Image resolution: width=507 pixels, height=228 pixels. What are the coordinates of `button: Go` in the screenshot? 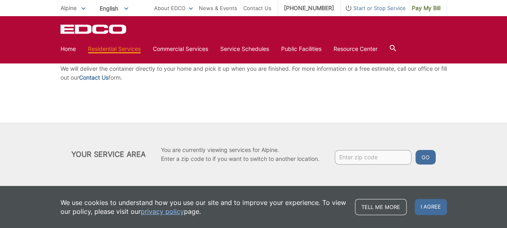 It's located at (426, 157).